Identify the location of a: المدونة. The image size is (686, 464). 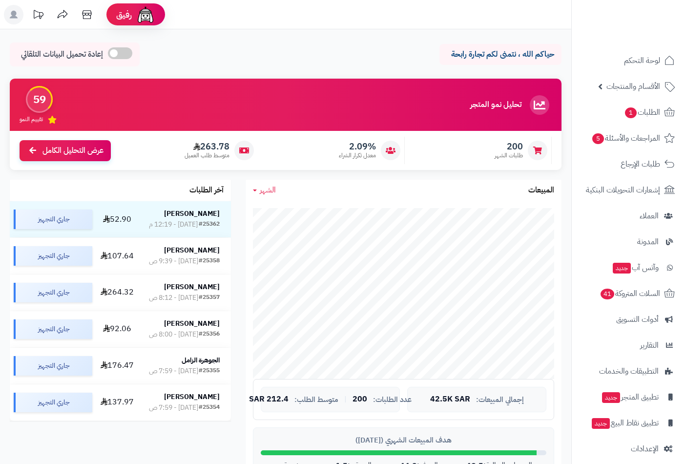
(629, 242).